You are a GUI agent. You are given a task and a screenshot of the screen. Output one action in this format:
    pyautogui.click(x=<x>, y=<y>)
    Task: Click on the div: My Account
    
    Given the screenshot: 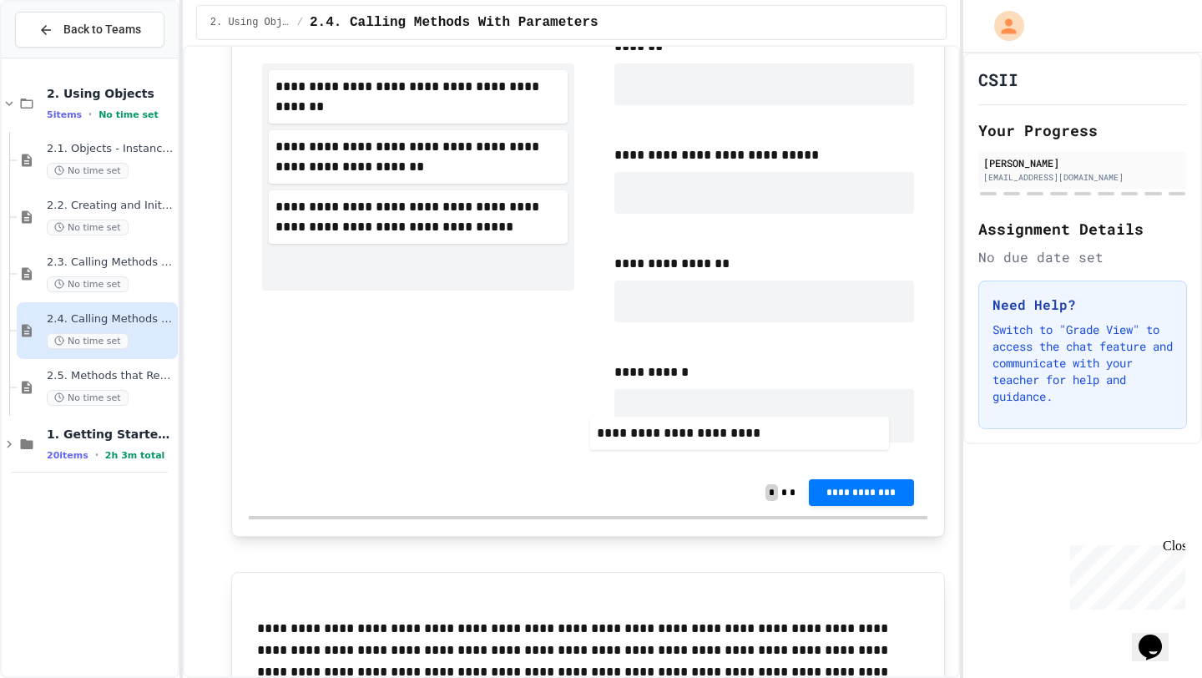 What is the action you would take?
    pyautogui.click(x=1002, y=26)
    